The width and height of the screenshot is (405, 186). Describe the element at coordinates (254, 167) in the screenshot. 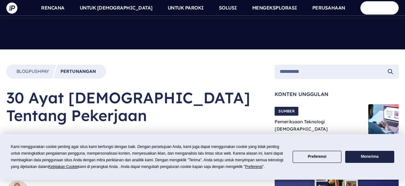

I see `span: Preferensi` at that location.